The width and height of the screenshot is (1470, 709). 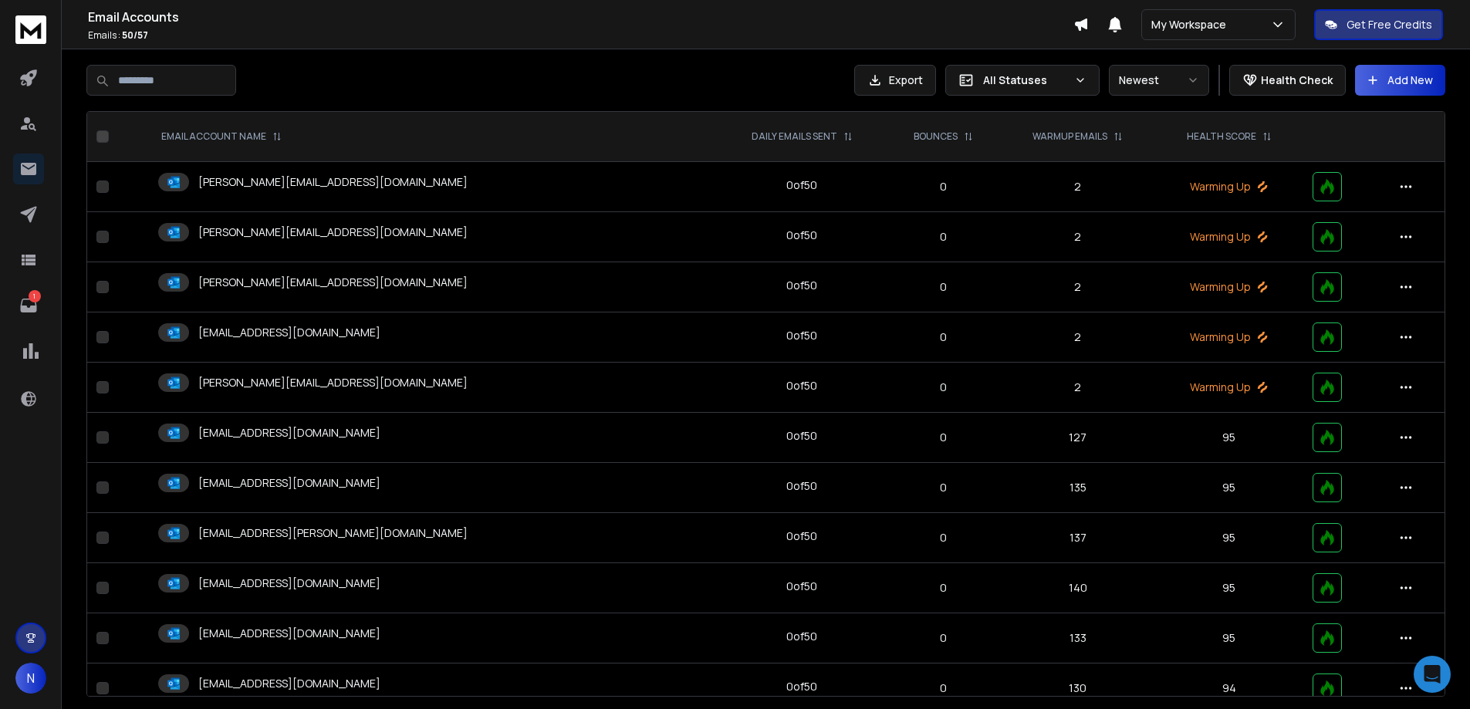 What do you see at coordinates (580, 35) in the screenshot?
I see `p: Emails :` at bounding box center [580, 35].